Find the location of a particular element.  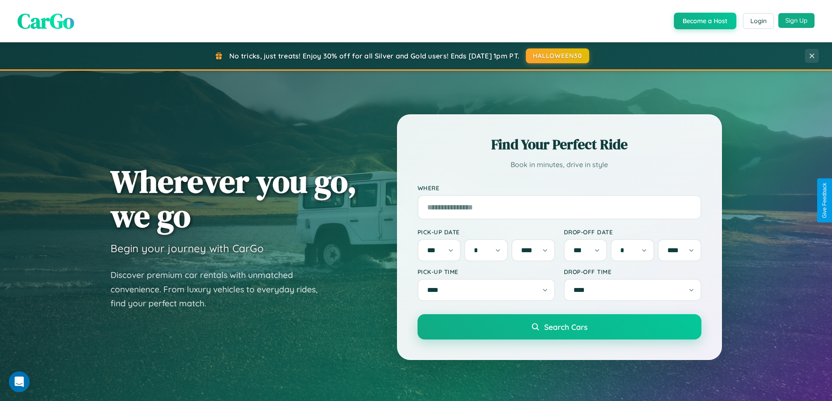

button: Sign Up is located at coordinates (796, 21).